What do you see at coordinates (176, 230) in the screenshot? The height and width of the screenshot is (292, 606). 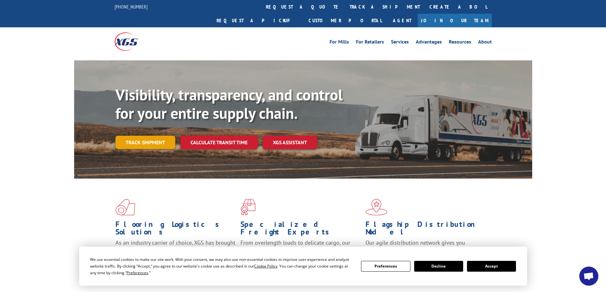 I see `h1: Flooring Logistics Solutions` at bounding box center [176, 230].